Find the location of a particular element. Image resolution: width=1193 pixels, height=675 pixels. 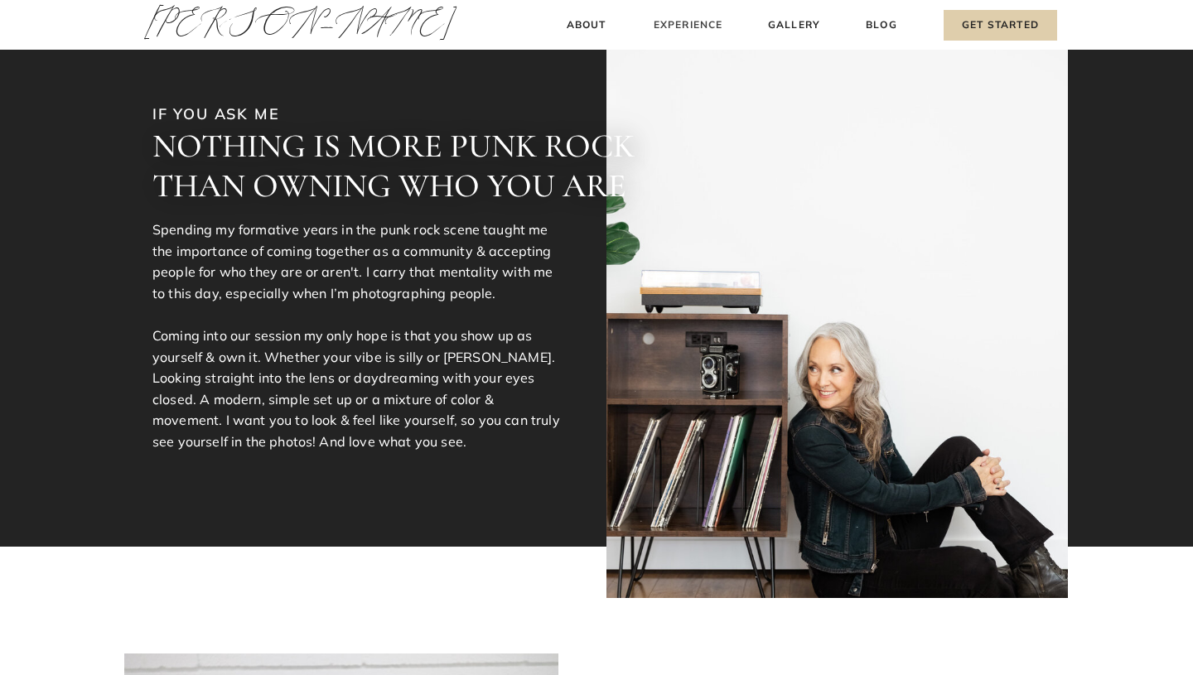

h3: About is located at coordinates (586, 25).